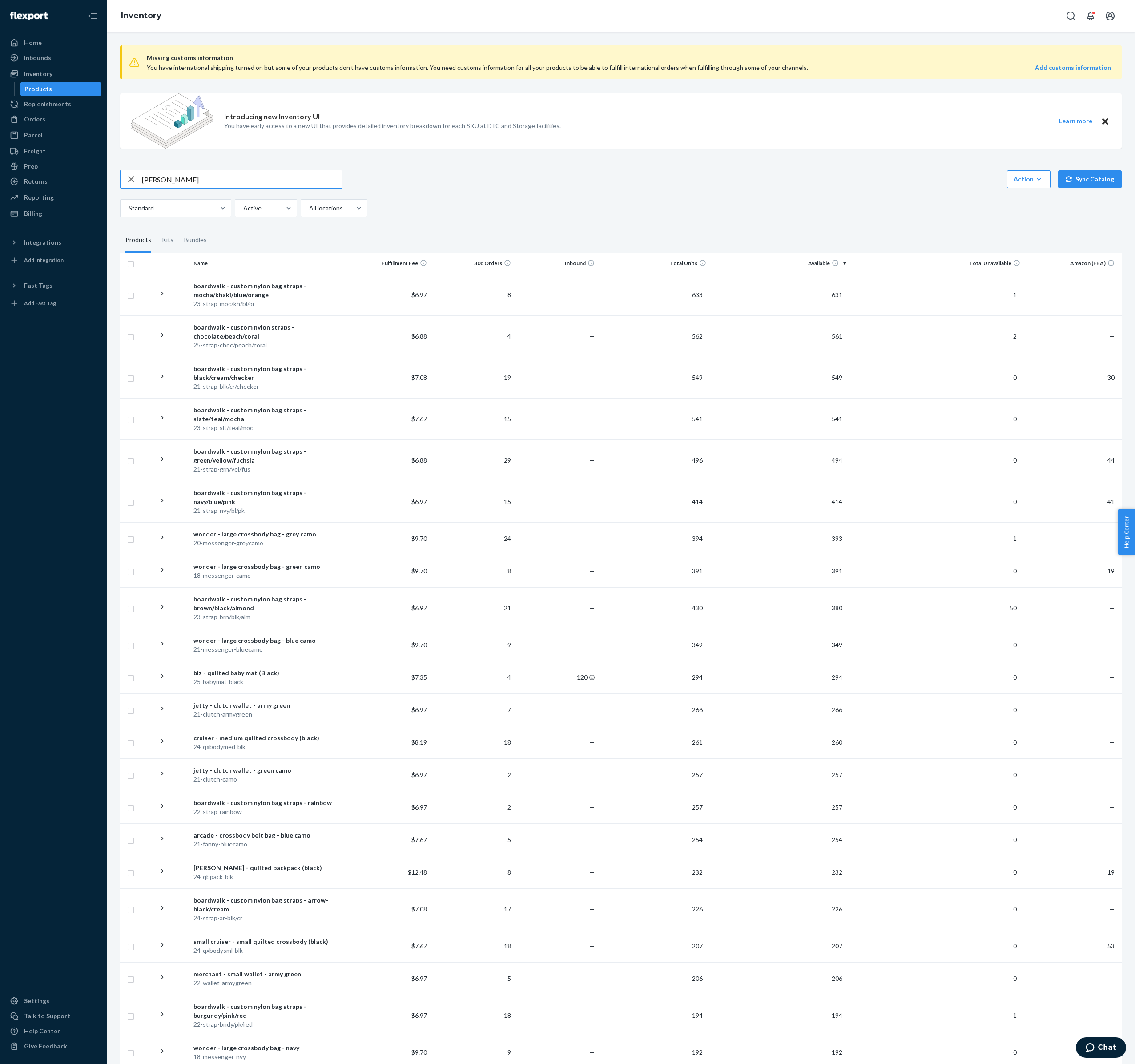  Describe the element at coordinates (393, 126) in the screenshot. I see `p: You have early access to a new UI that provides detailed inventory breakdown for each SKU at DTC ...` at that location.